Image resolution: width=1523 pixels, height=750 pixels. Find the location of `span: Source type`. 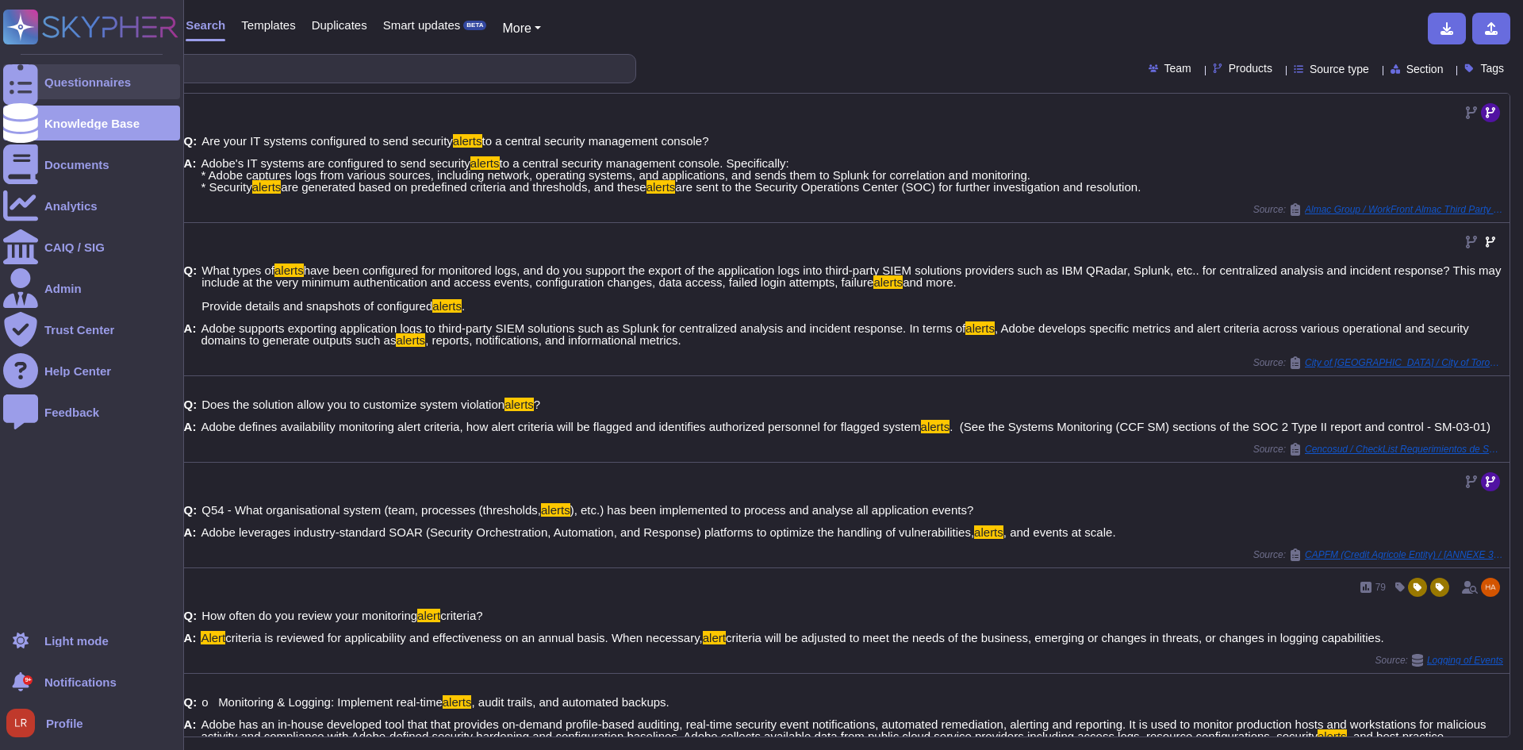

span: Source type is located at coordinates (1339, 69).